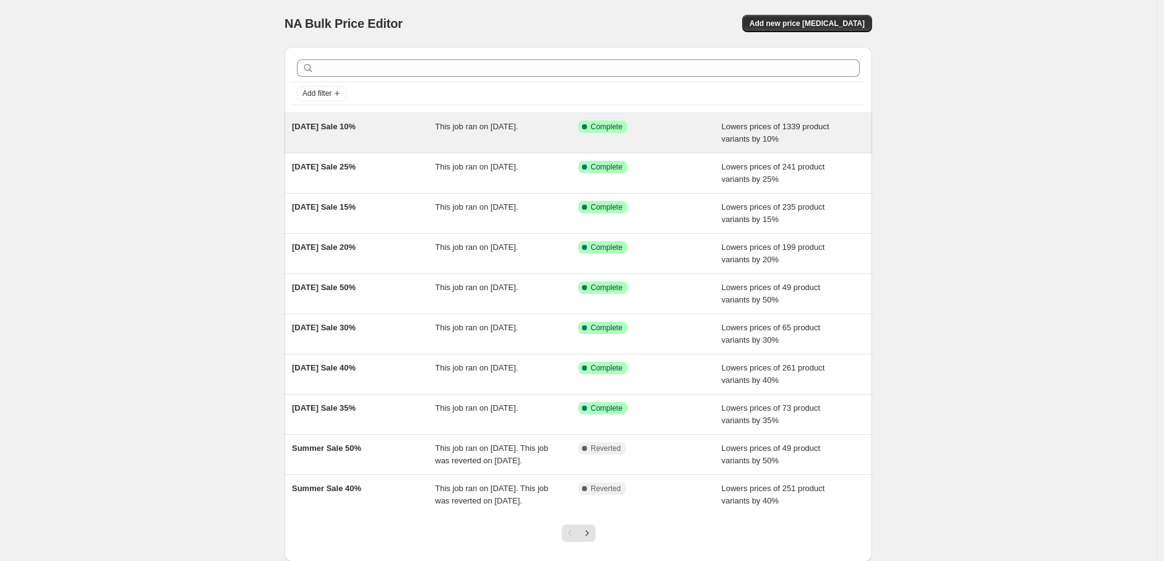 This screenshot has width=1164, height=561. What do you see at coordinates (771, 414) in the screenshot?
I see `span: Lowers prices of 73 product variants by 35%` at bounding box center [771, 414].